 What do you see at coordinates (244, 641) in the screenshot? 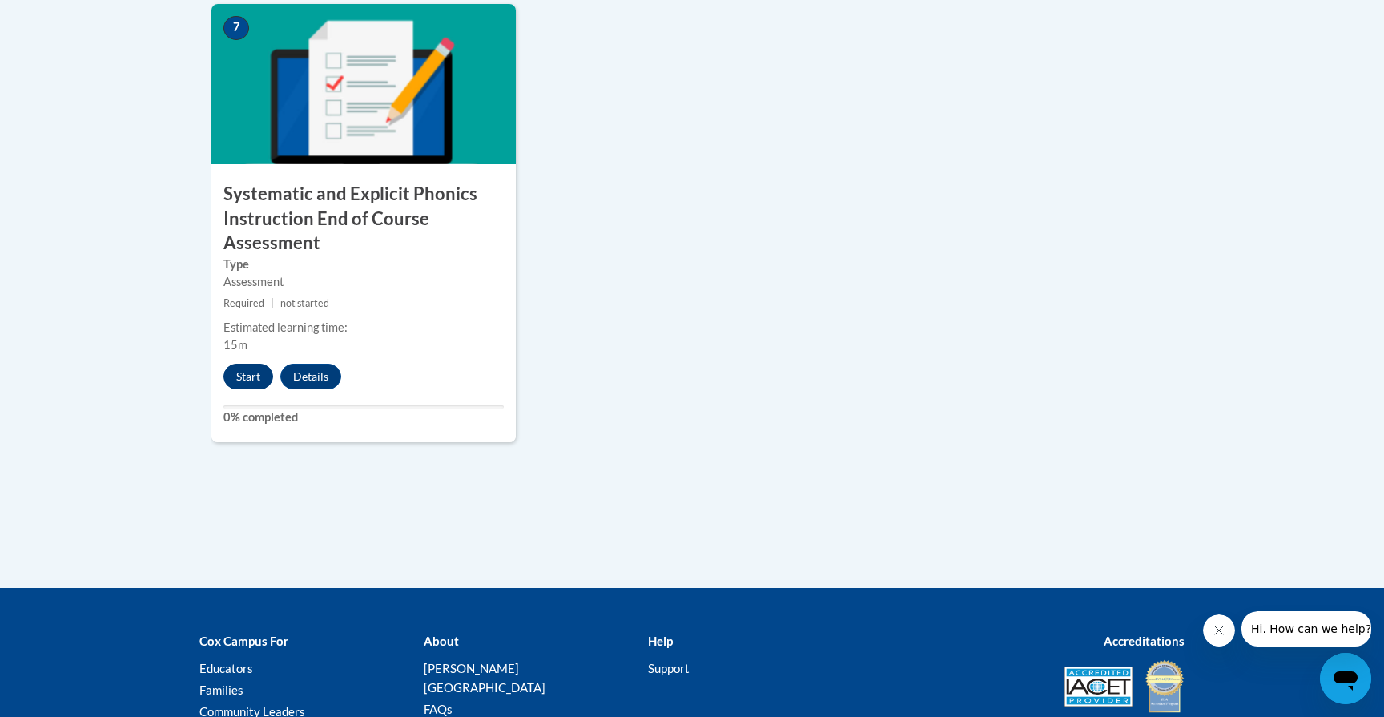
I see `b: Cox Campus For` at bounding box center [244, 641].